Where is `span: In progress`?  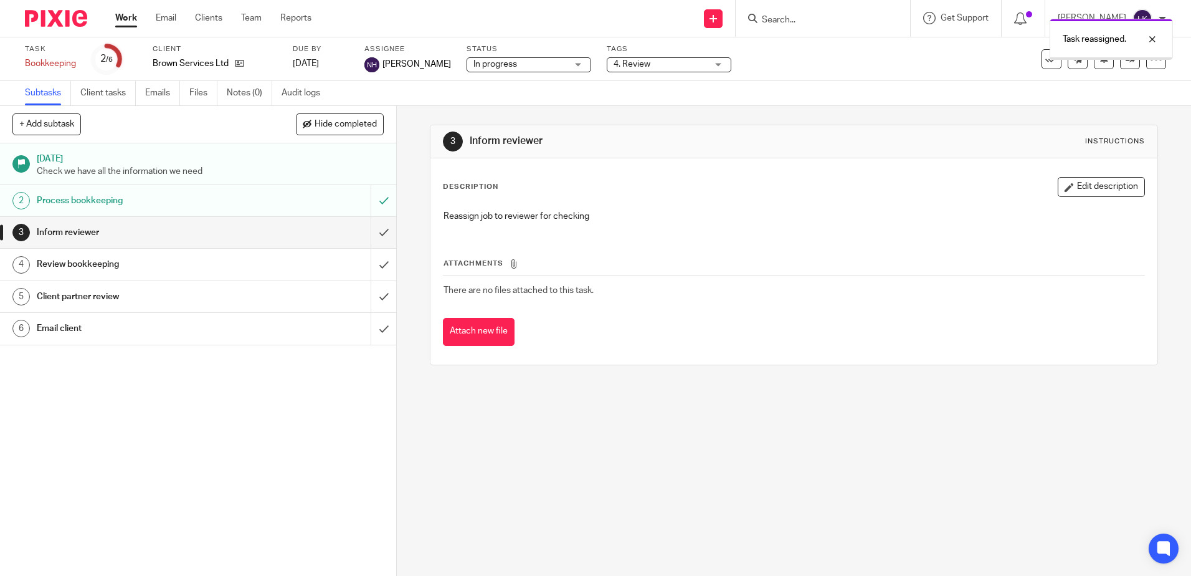
span: In progress is located at coordinates (495, 64).